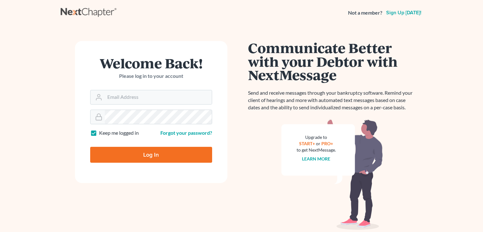 This screenshot has height=232, width=483. I want to click on span: or, so click(319, 143).